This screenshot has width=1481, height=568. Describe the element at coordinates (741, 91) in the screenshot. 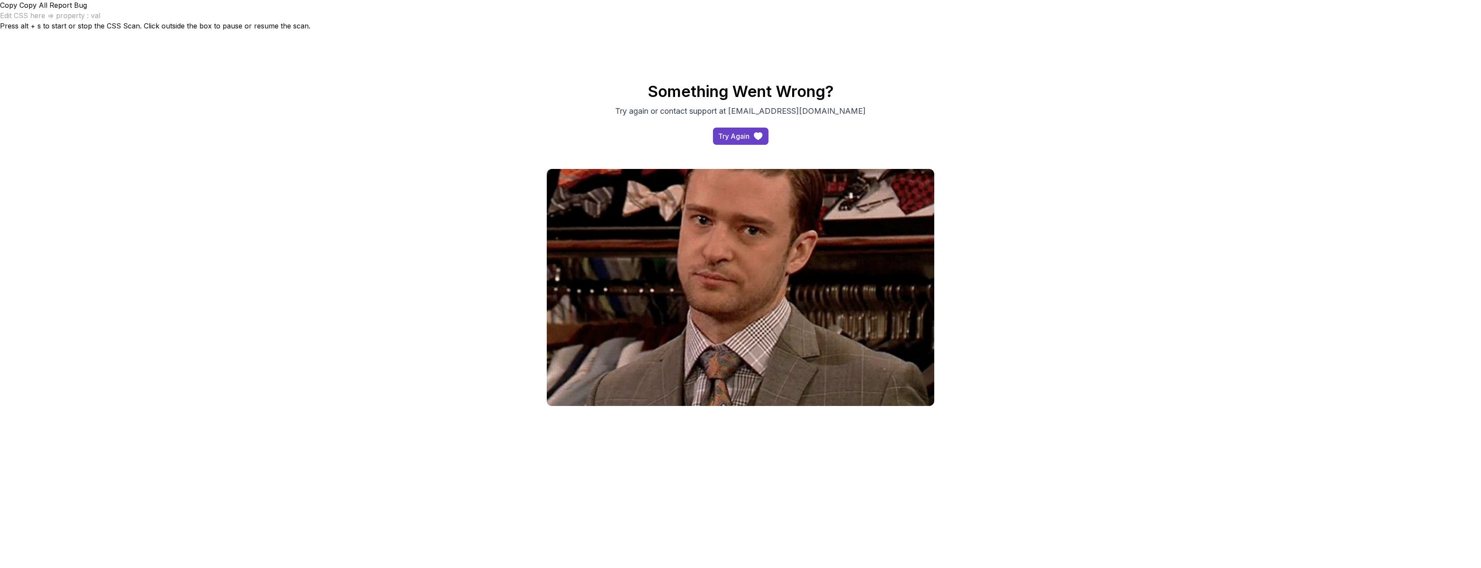

I see `h2: Something Went Wrong?` at that location.